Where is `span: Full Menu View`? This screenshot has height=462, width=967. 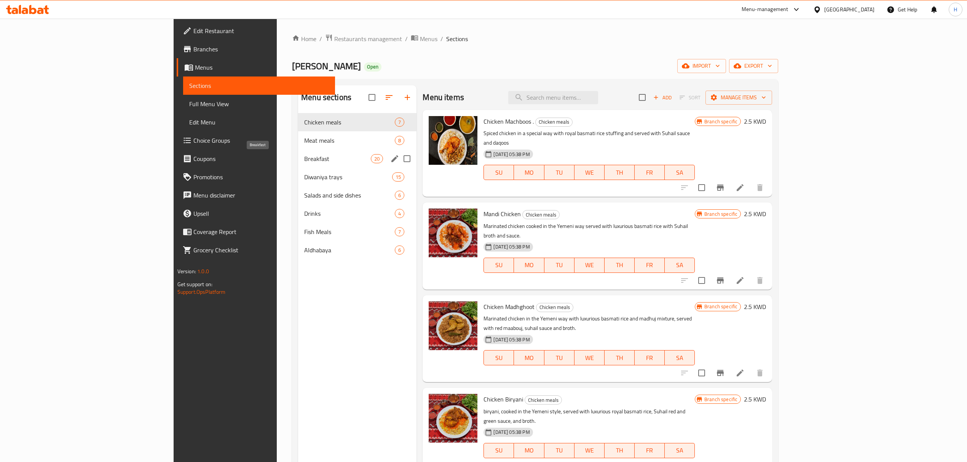
span: Full Menu View is located at coordinates (259, 104).